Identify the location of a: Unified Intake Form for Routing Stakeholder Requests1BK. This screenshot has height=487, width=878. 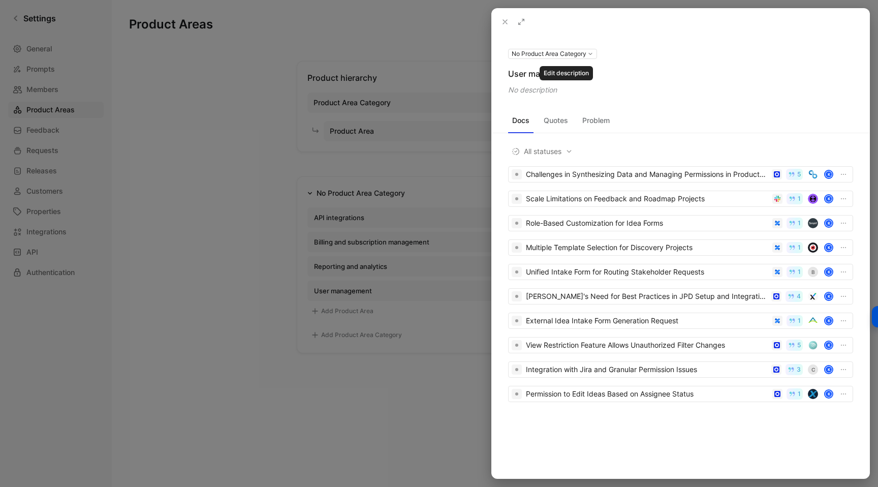
(680, 272).